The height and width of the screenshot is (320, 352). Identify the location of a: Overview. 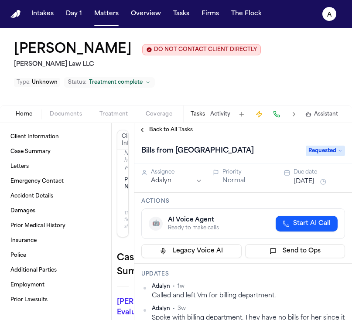
(146, 14).